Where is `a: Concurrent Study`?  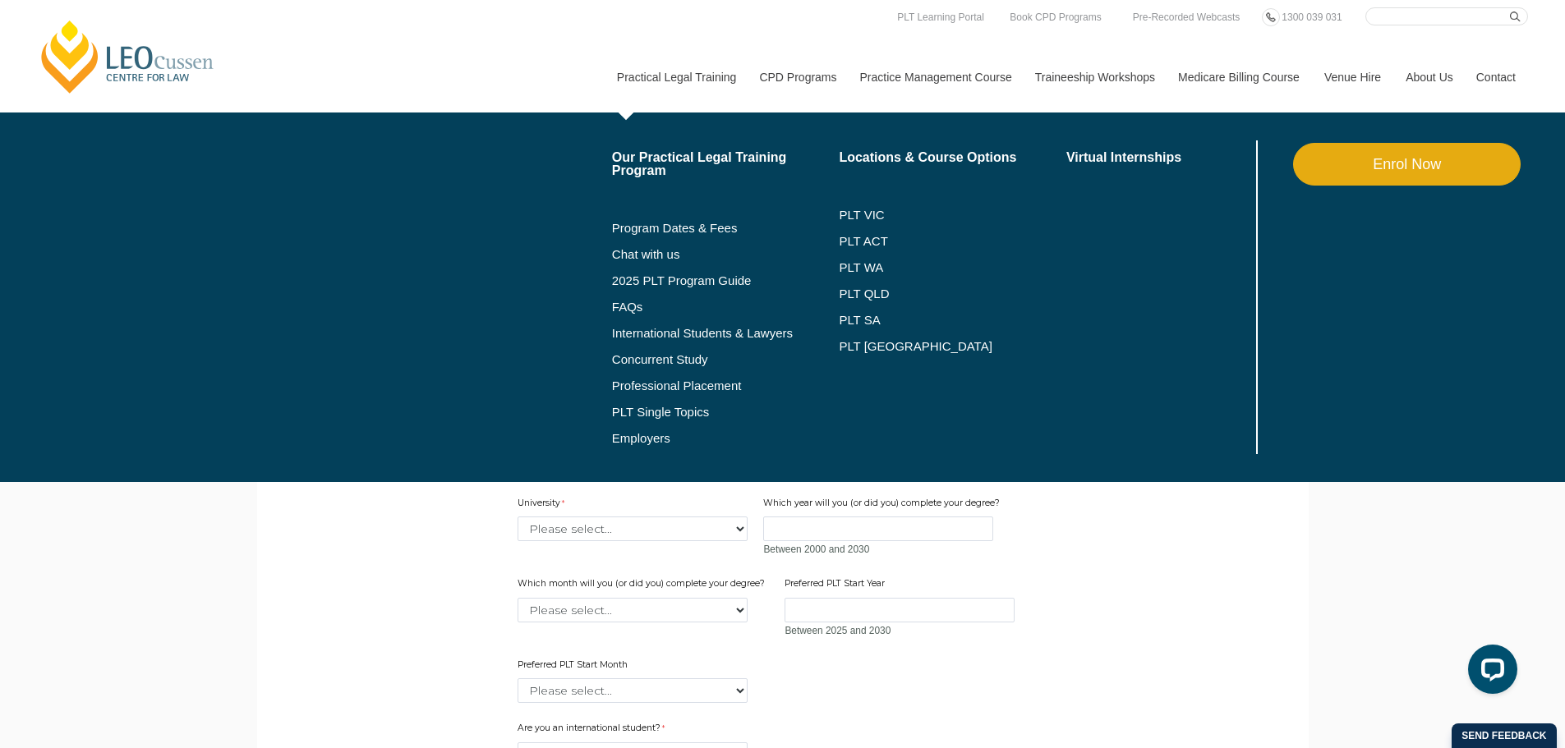
a: Concurrent Study is located at coordinates (725, 360).